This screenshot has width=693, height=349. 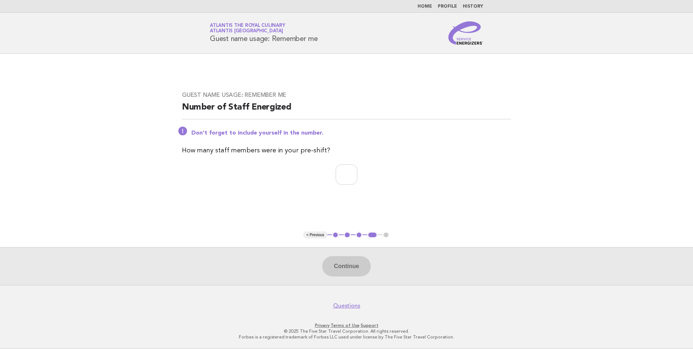 What do you see at coordinates (346, 110) in the screenshot?
I see `h2: Number of Staff Energized` at bounding box center [346, 110].